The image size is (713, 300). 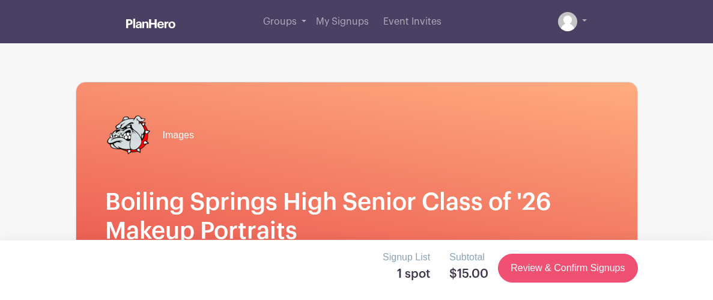 I want to click on a: Review & Confirm Signups, so click(x=568, y=268).